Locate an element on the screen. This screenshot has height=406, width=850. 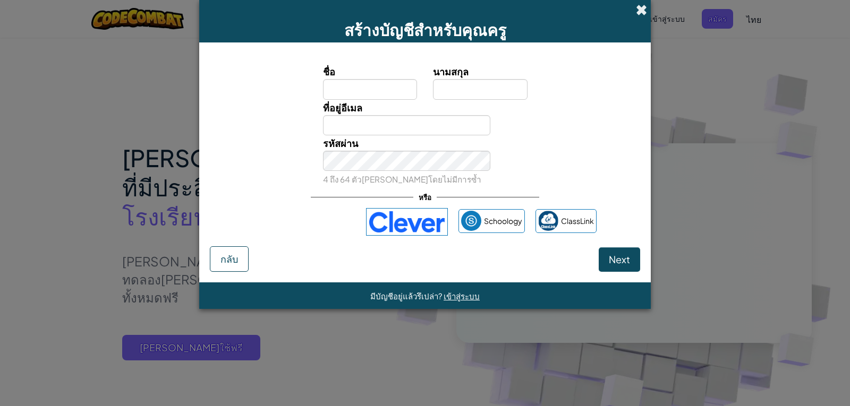
span: รหัสผ่าน is located at coordinates (340, 143).